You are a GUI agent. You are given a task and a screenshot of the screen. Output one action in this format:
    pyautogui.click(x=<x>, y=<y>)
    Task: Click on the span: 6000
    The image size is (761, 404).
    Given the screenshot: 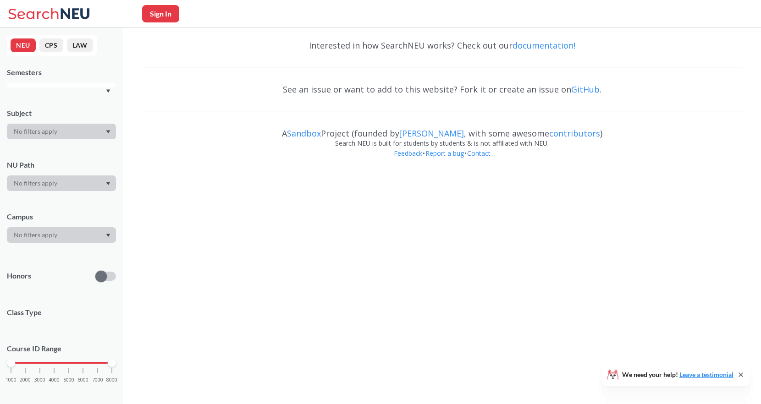 What is the action you would take?
    pyautogui.click(x=83, y=380)
    